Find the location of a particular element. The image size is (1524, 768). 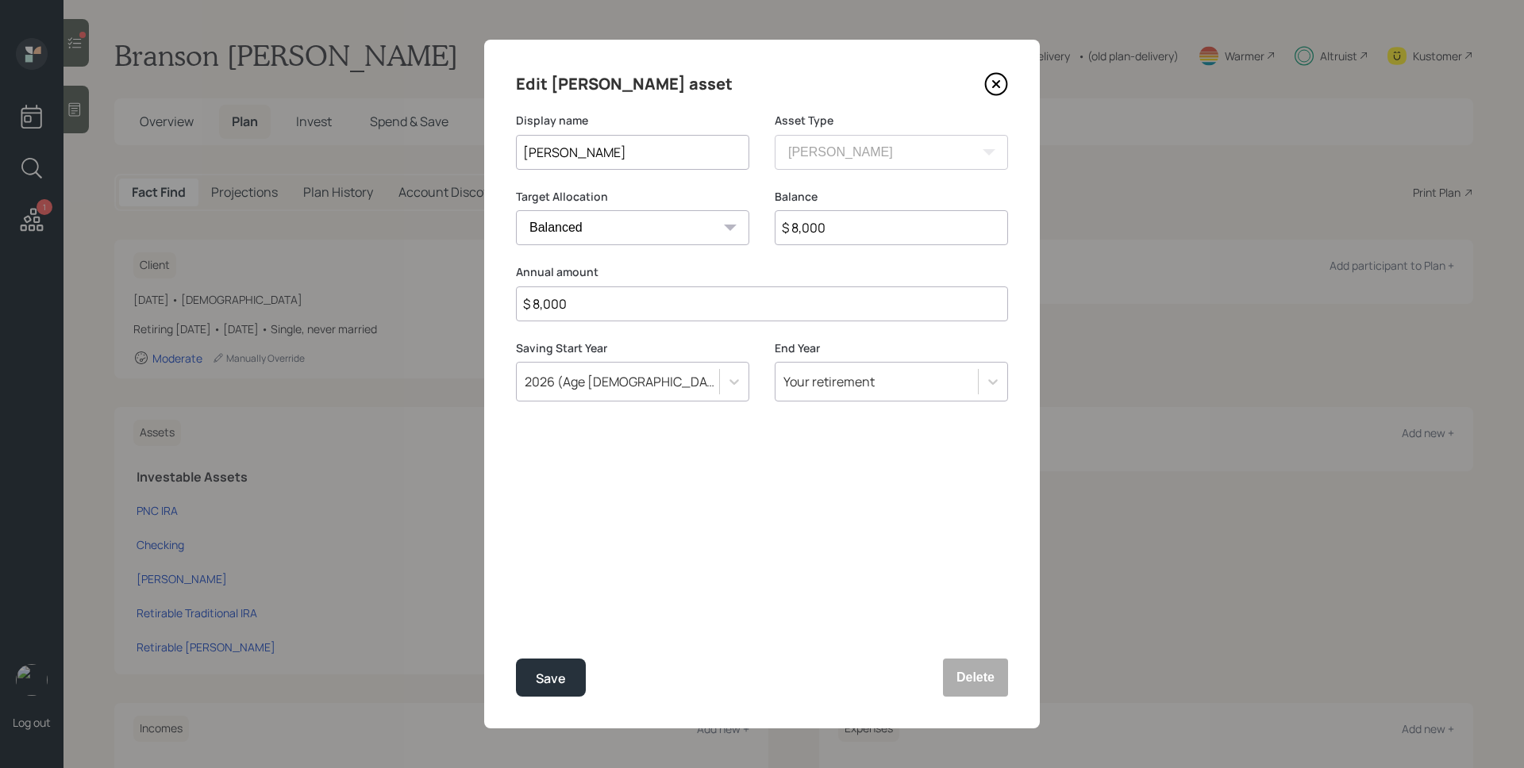

label: End Year is located at coordinates (891, 348).